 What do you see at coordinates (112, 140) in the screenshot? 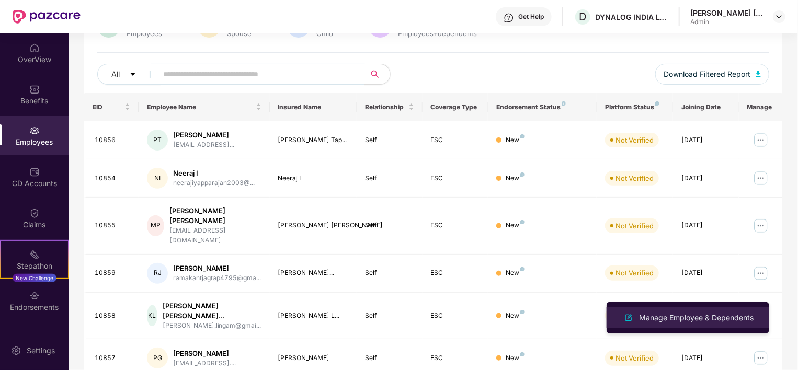
I see `div: 10856` at bounding box center [112, 140].